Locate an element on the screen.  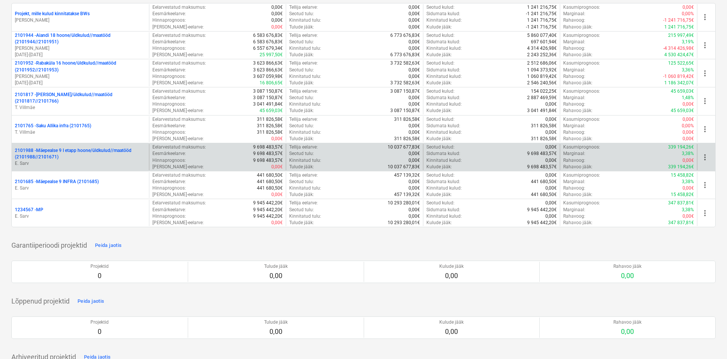
p: 347 837,81€ is located at coordinates (681, 203).